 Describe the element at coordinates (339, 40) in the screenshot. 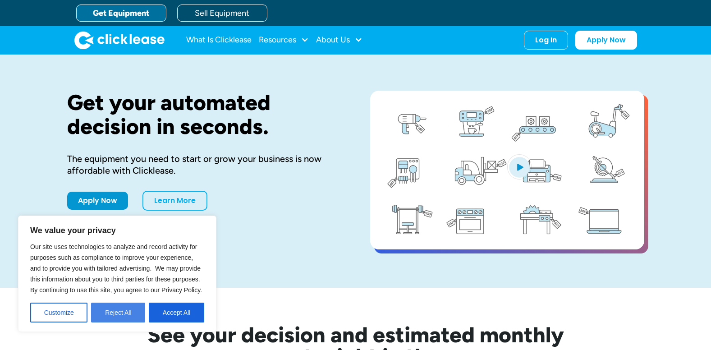

I see `div: About Us` at that location.